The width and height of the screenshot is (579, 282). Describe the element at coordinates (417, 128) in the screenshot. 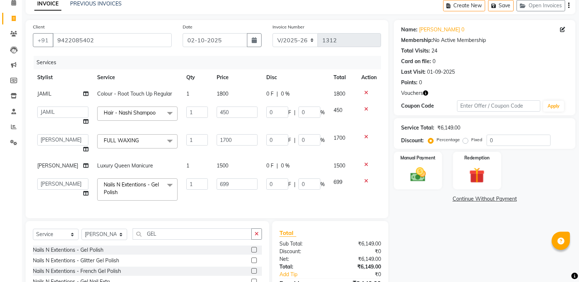

I see `div: Service Total:` at that location.